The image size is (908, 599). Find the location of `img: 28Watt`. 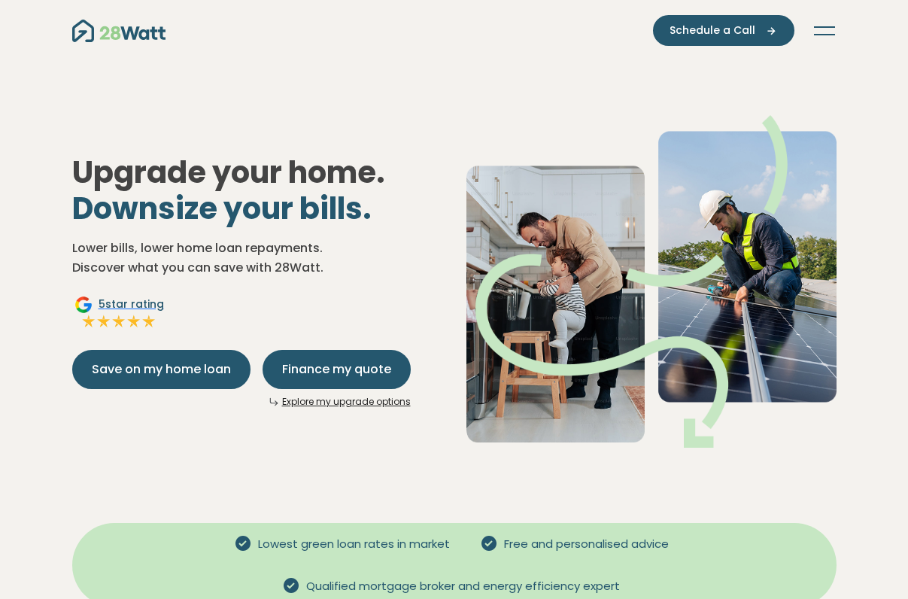

img: 28Watt is located at coordinates (119, 31).